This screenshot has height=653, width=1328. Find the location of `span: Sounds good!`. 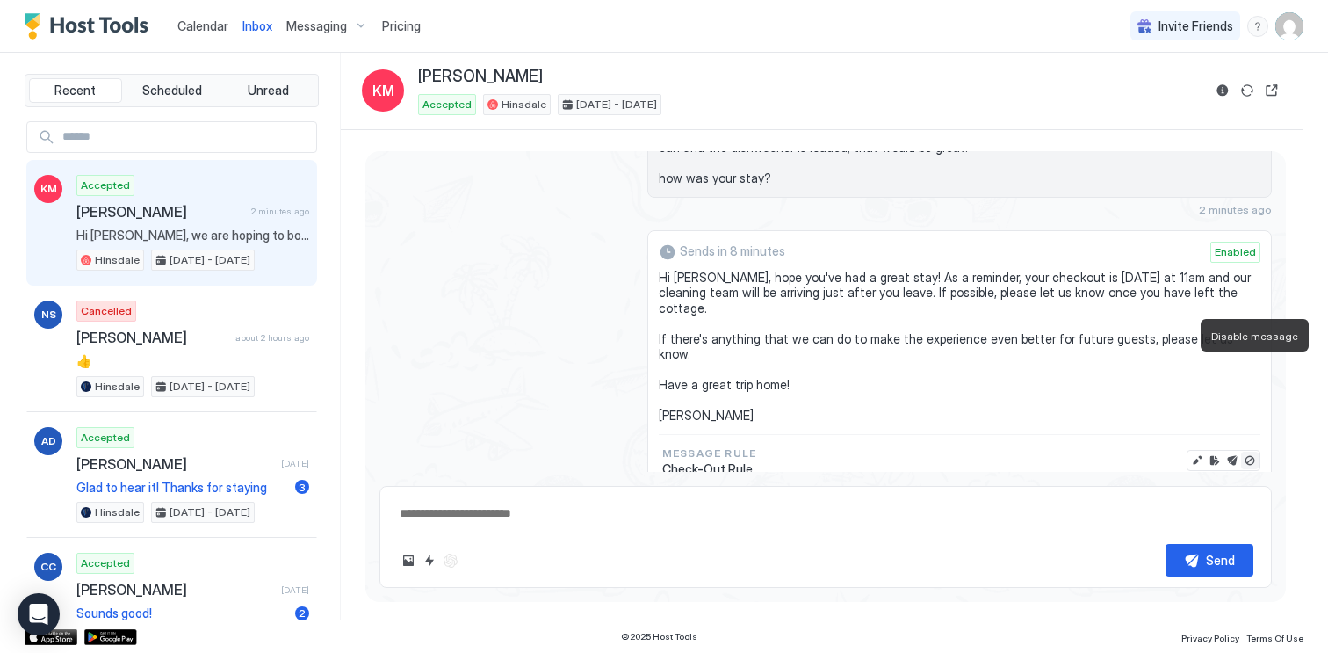

span: Sounds good! is located at coordinates (182, 613).